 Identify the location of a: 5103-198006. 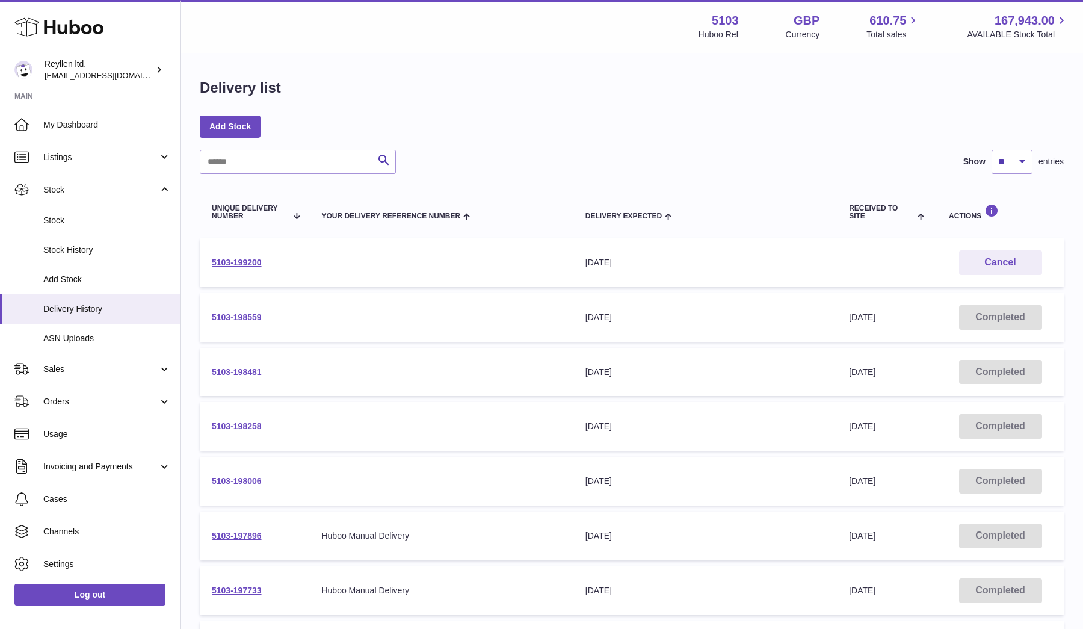
(236, 481).